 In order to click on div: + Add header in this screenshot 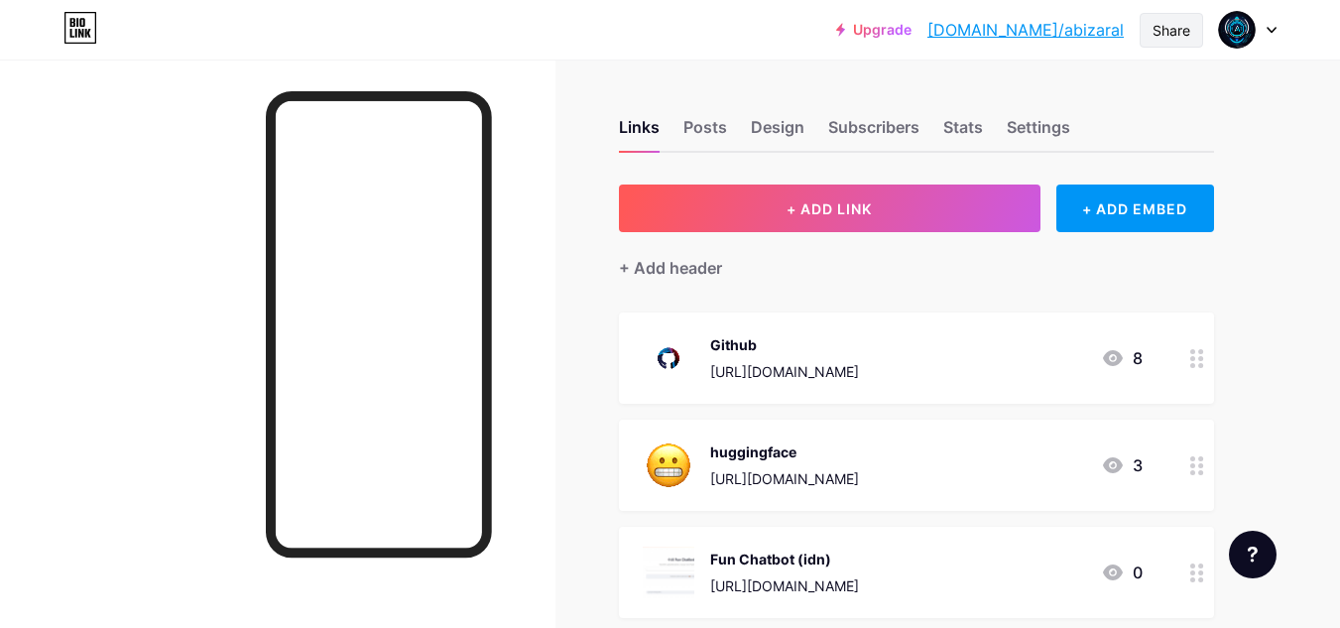, I will do `click(670, 268)`.